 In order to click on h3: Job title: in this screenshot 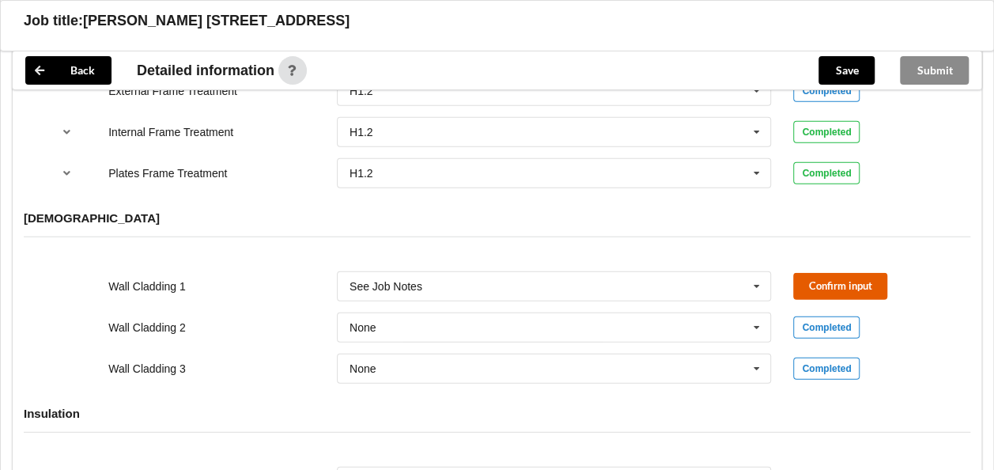, I will do `click(53, 21)`.